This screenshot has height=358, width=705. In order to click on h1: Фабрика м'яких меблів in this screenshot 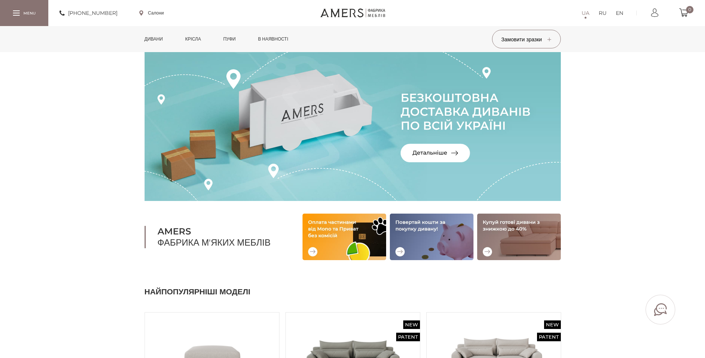, I will do `click(214, 237)`.